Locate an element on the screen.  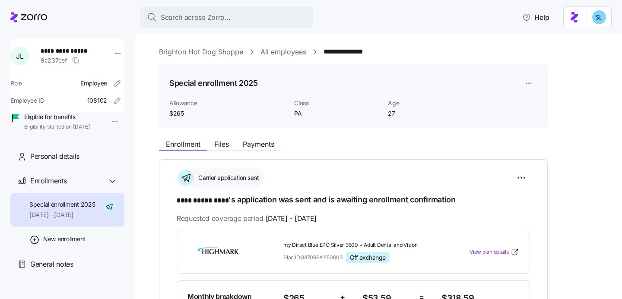
span: Special enrollment 2025 is located at coordinates (62, 205).